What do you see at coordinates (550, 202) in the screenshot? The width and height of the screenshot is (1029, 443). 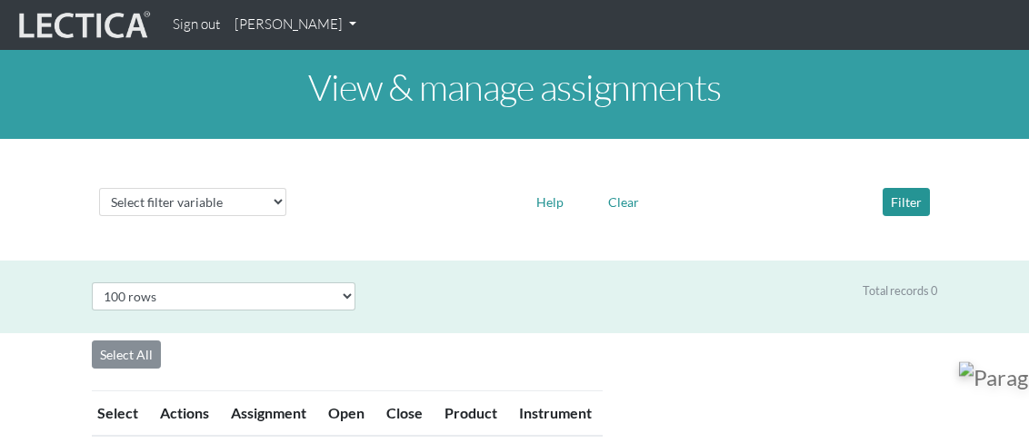 I see `button: Help` at bounding box center [550, 202].